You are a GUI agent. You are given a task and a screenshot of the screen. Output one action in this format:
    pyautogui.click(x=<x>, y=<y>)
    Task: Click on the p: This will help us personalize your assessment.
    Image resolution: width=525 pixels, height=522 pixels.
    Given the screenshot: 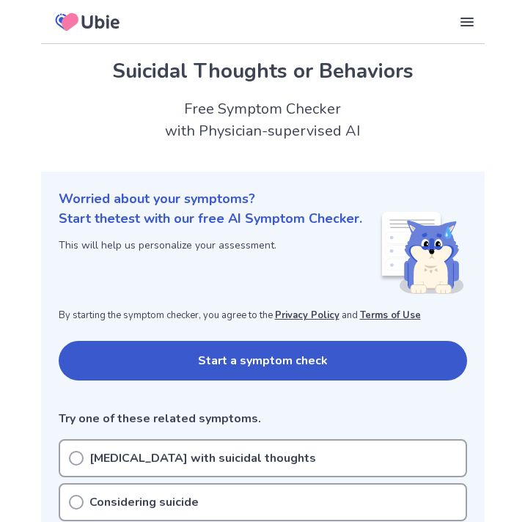 What is the action you would take?
    pyautogui.click(x=210, y=245)
    